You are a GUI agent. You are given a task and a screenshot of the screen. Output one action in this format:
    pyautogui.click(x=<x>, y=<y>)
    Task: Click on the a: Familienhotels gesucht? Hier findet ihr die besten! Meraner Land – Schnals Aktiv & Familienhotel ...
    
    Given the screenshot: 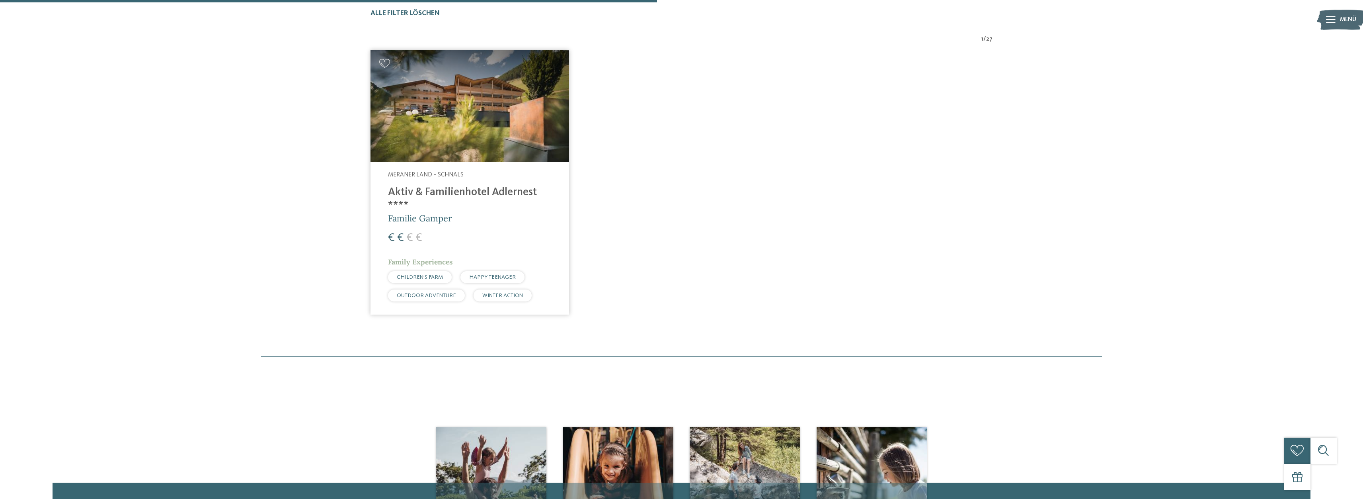 What is the action you would take?
    pyautogui.click(x=470, y=182)
    